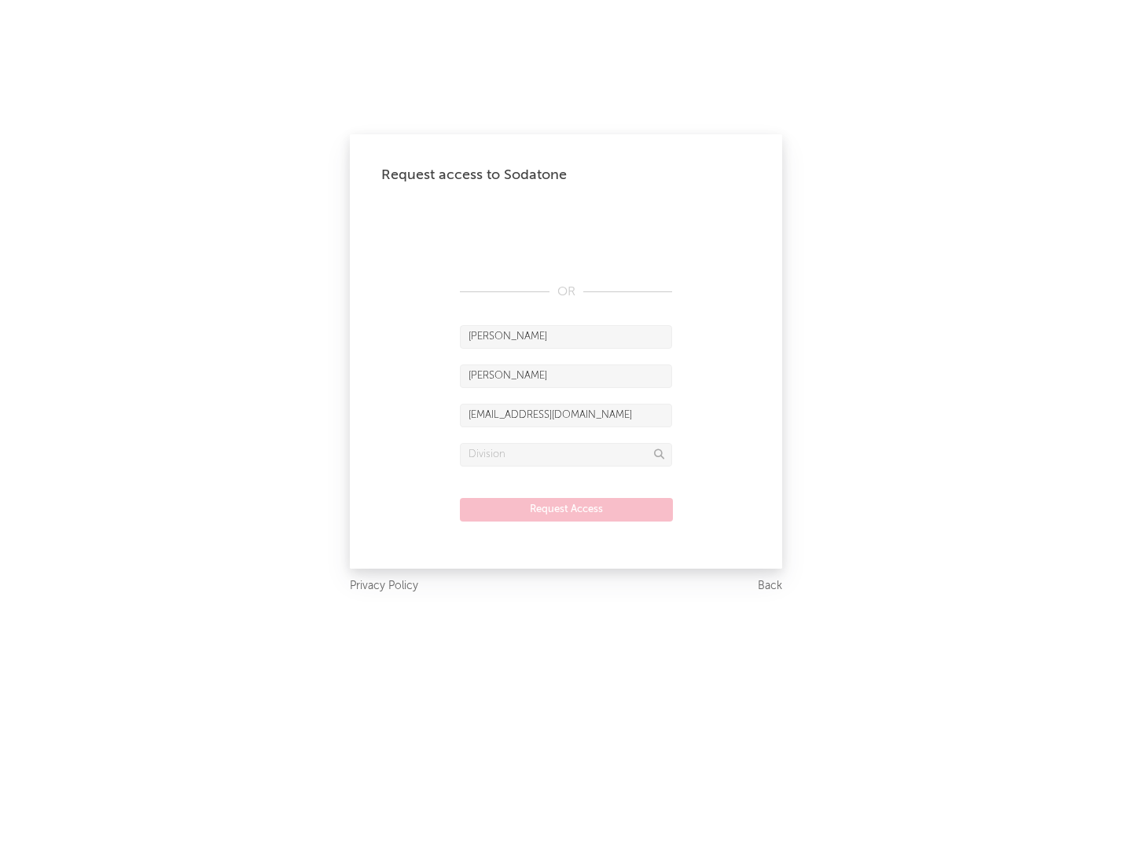 The height and width of the screenshot is (864, 1132). I want to click on div: OR, so click(566, 292).